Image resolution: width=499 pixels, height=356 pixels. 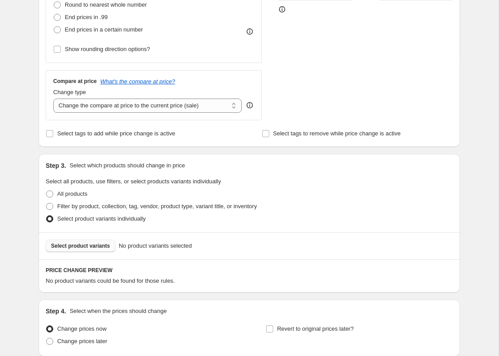 I want to click on span: Select all products, use filters, or select products variants individually, so click(x=133, y=181).